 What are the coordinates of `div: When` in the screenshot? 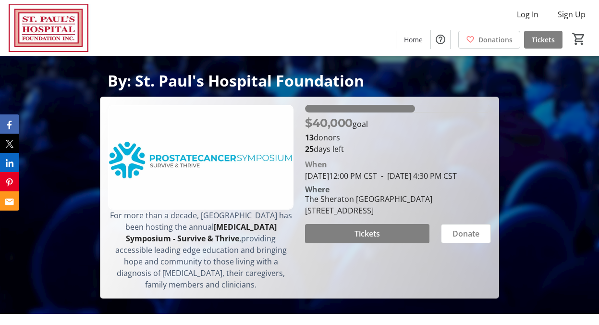 It's located at (316, 164).